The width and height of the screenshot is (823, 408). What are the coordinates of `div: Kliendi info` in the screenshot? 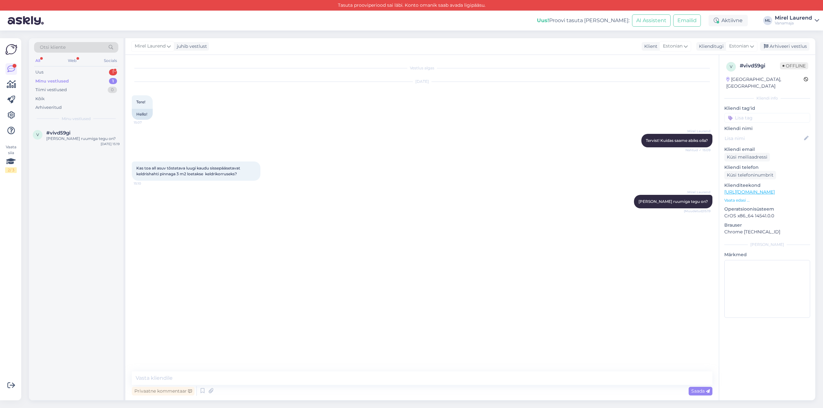 It's located at (767, 98).